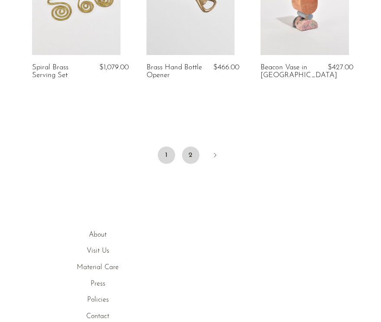 The width and height of the screenshot is (381, 322). I want to click on a: 2, so click(191, 155).